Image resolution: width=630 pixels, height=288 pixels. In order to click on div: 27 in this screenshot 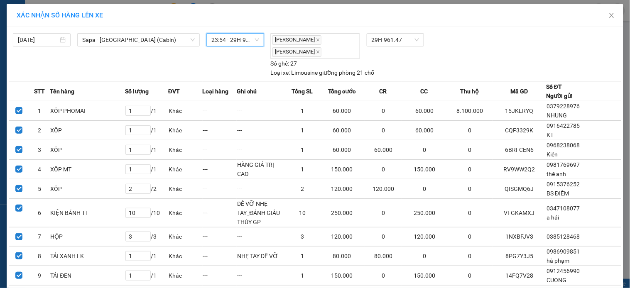, I will do `click(284, 64)`.